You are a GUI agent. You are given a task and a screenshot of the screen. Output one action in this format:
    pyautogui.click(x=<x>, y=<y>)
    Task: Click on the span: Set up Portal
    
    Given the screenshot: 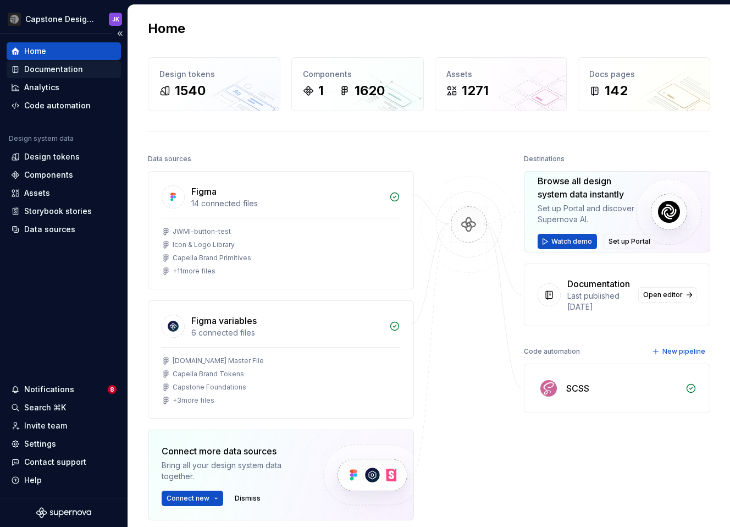 What is the action you would take?
    pyautogui.click(x=629, y=241)
    